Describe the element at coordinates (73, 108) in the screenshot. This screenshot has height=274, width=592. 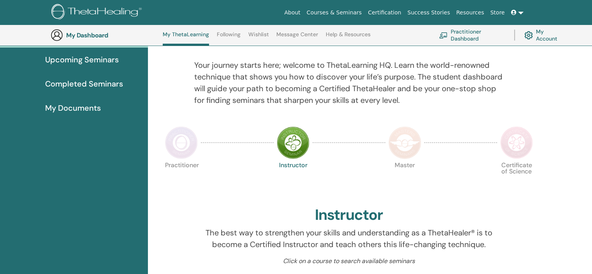
I see `span: My Documents` at that location.